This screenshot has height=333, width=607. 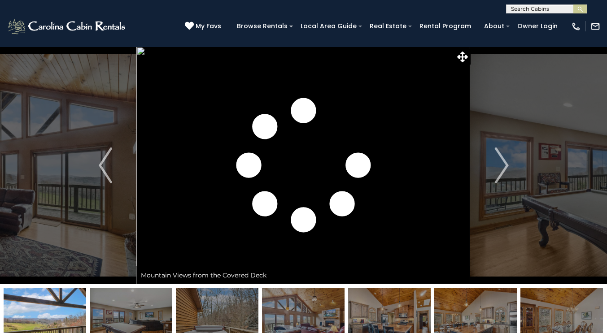 I want to click on a: Browse Rentals, so click(x=262, y=26).